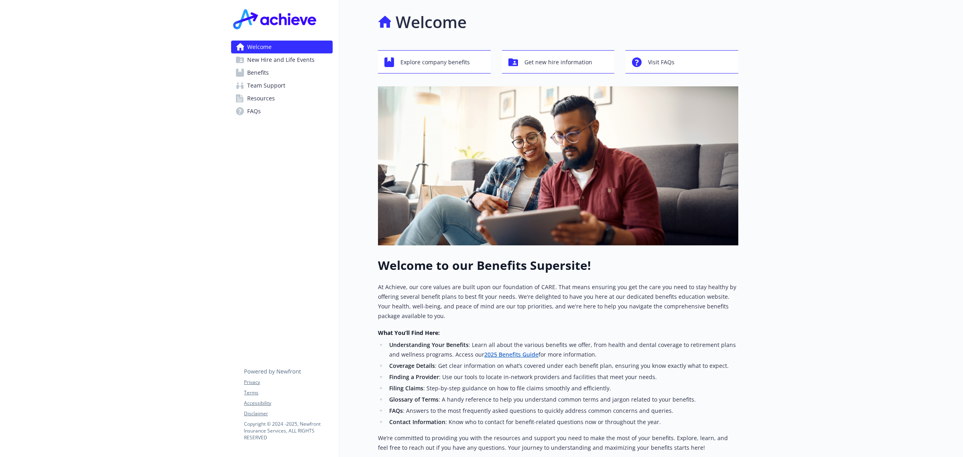 This screenshot has height=457, width=963. I want to click on span: Visit FAQs, so click(661, 62).